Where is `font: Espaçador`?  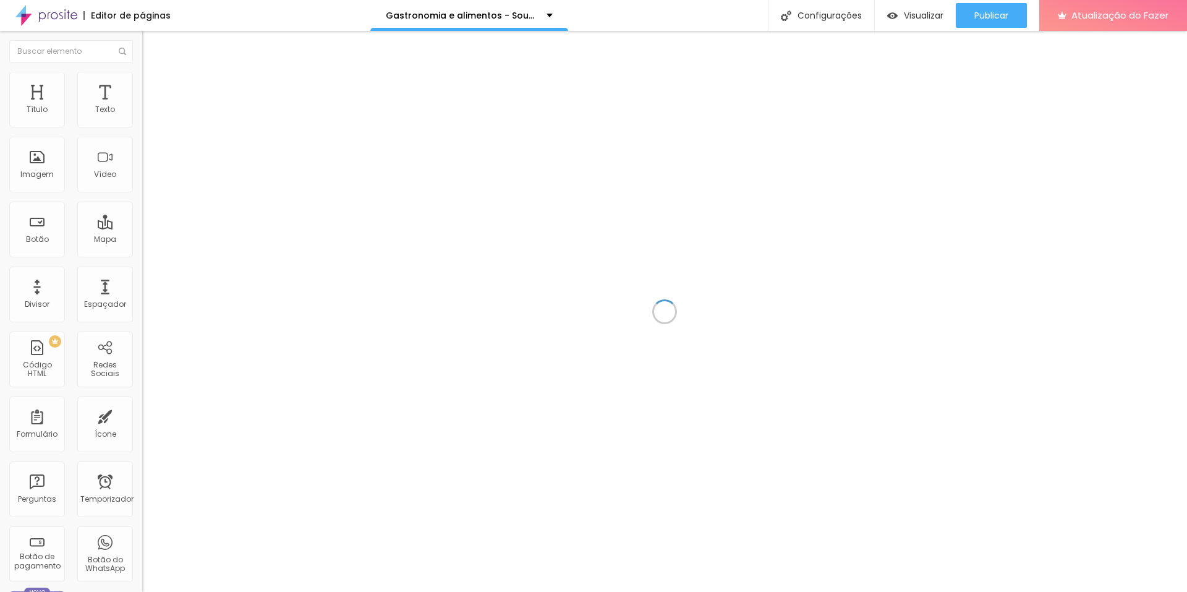
font: Espaçador is located at coordinates (105, 304).